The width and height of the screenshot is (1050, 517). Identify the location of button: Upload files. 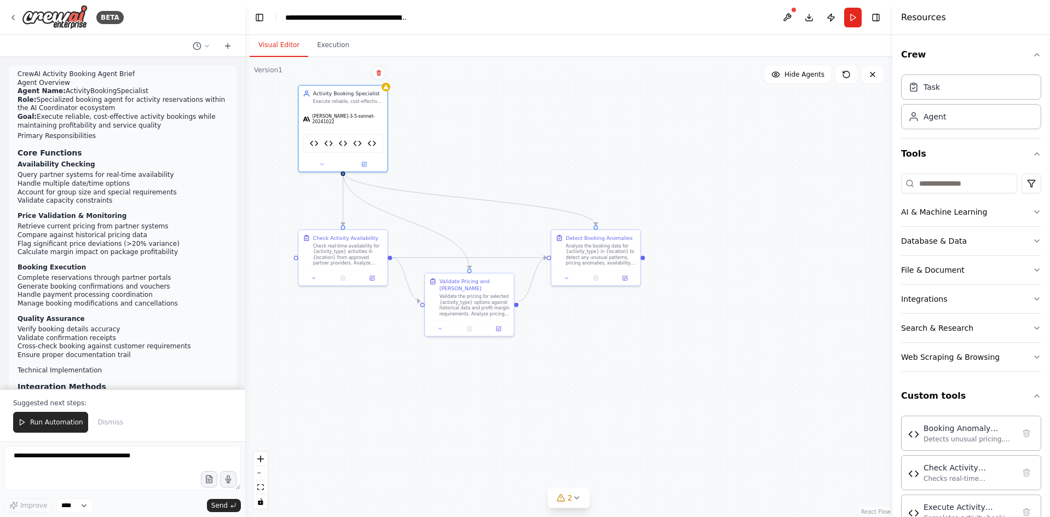
(209, 479).